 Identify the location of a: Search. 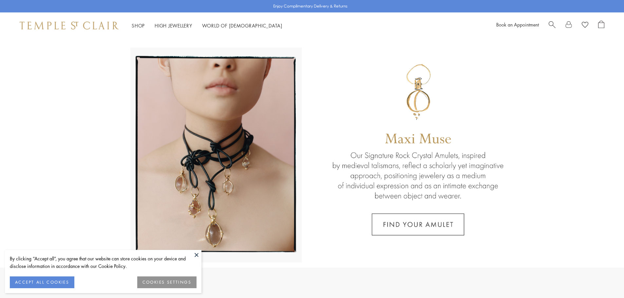
(552, 26).